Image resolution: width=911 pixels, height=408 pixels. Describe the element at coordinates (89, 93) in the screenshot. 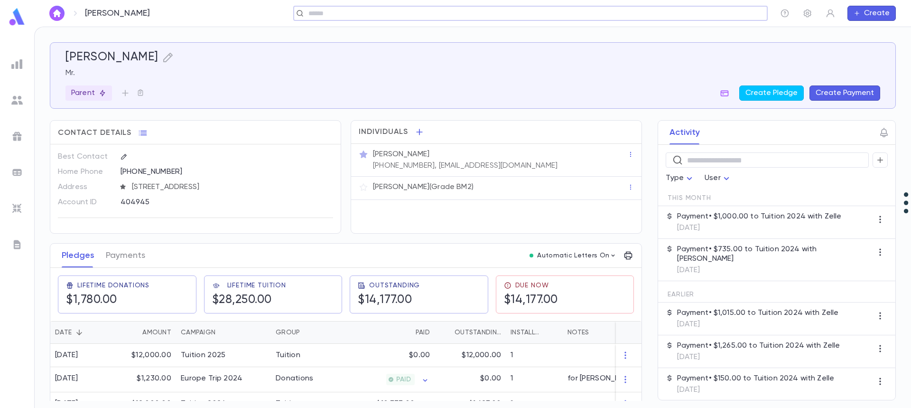

I see `div: Parent` at that location.